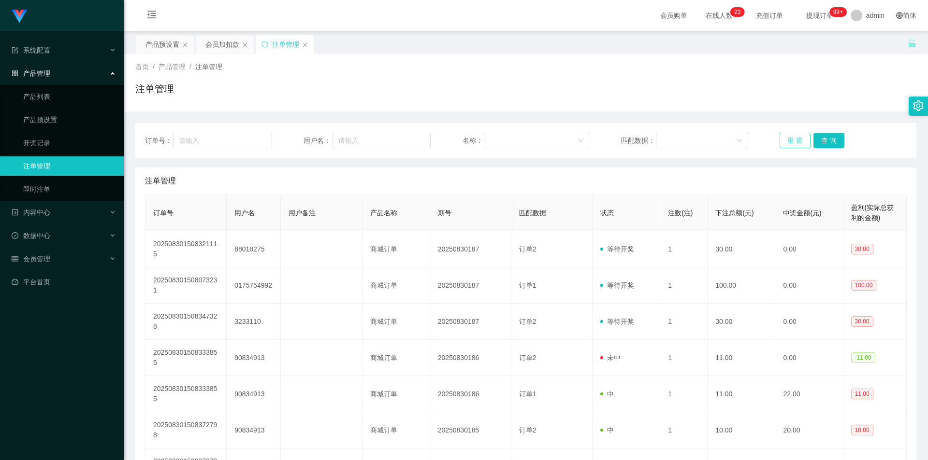 This screenshot has height=460, width=928. What do you see at coordinates (15, 73) in the screenshot?
I see `i: 图标: appstore-o` at bounding box center [15, 73].